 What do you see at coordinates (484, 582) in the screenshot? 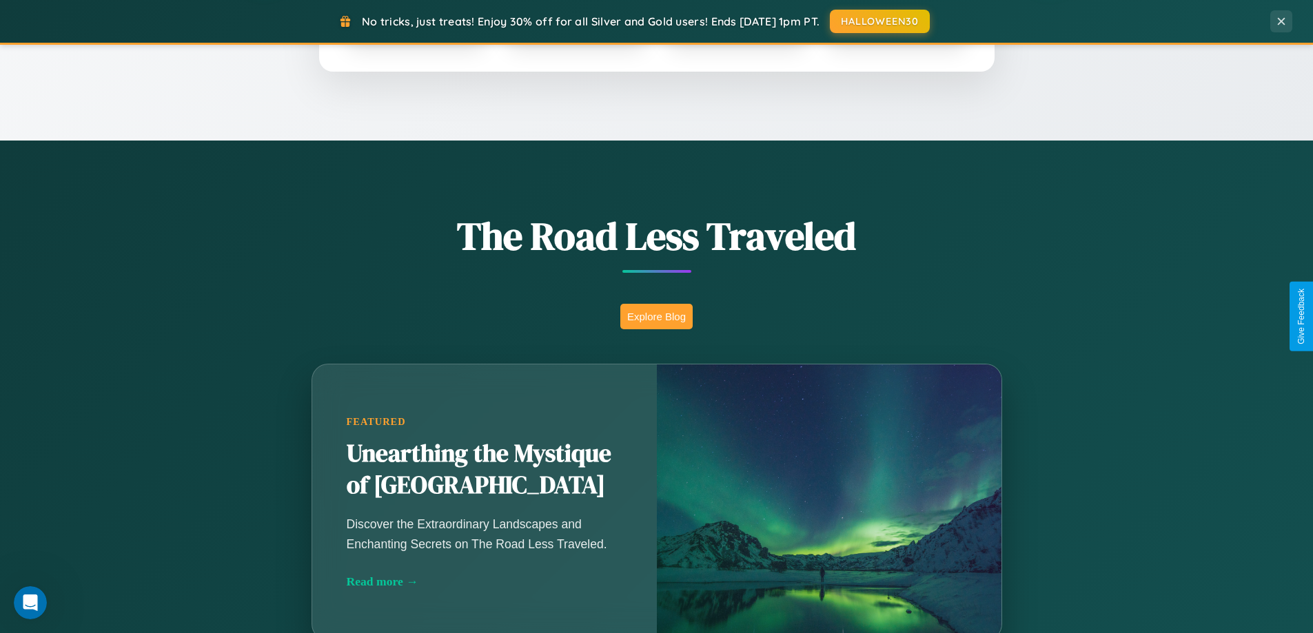
I see `div: Read more →` at bounding box center [484, 582].